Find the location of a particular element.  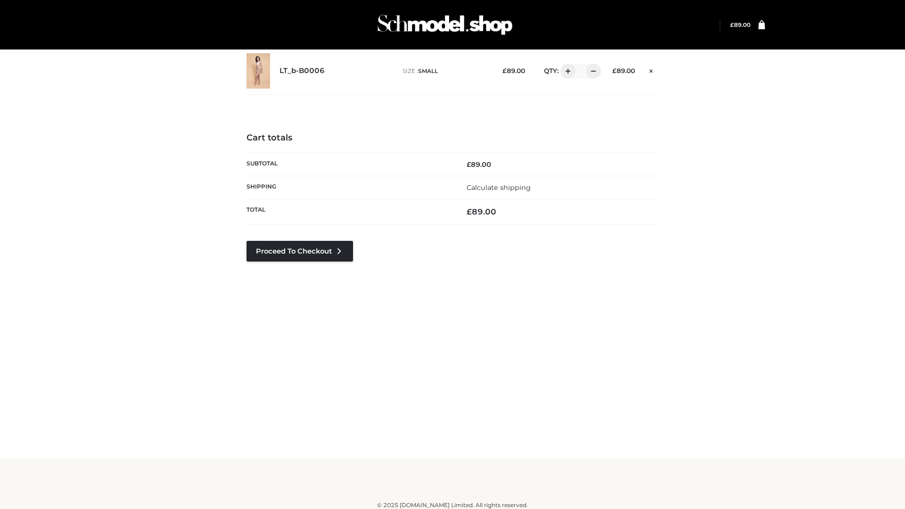

span: SMALL is located at coordinates (428, 71).